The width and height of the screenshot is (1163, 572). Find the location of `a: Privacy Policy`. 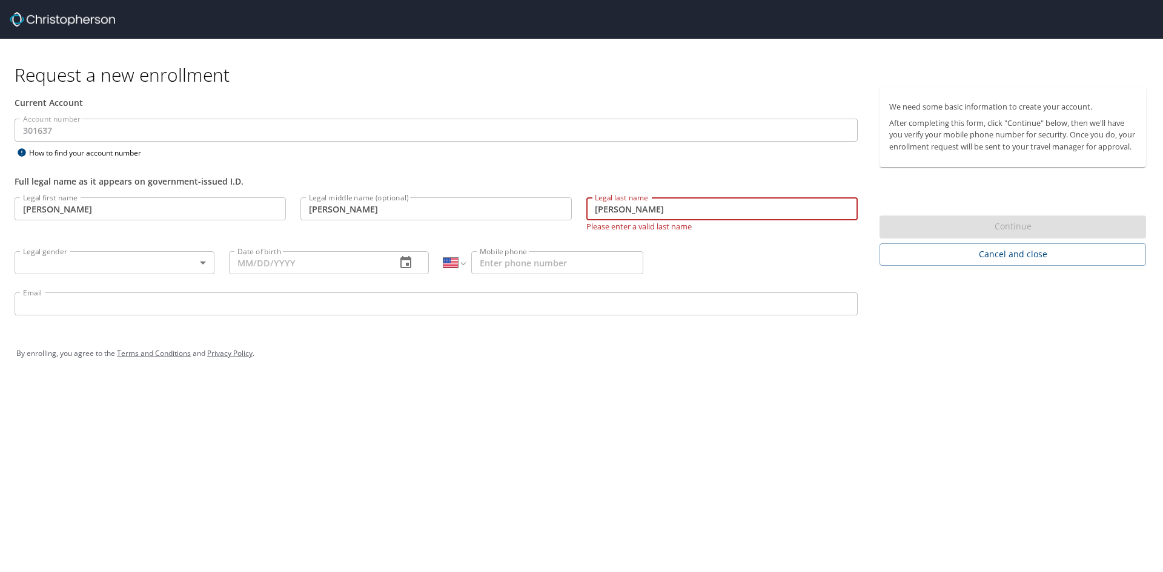

a: Privacy Policy is located at coordinates (229, 353).